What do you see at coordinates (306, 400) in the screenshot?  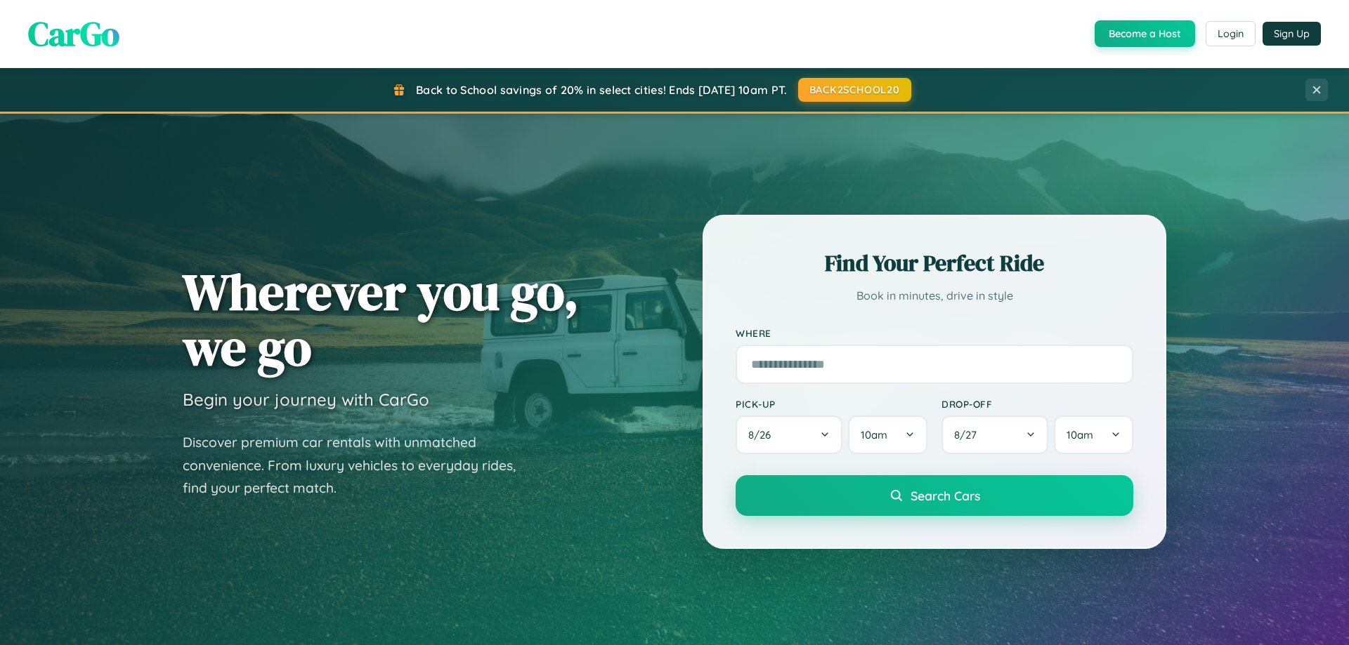 I see `h3: Begin your journey with CarGo` at bounding box center [306, 400].